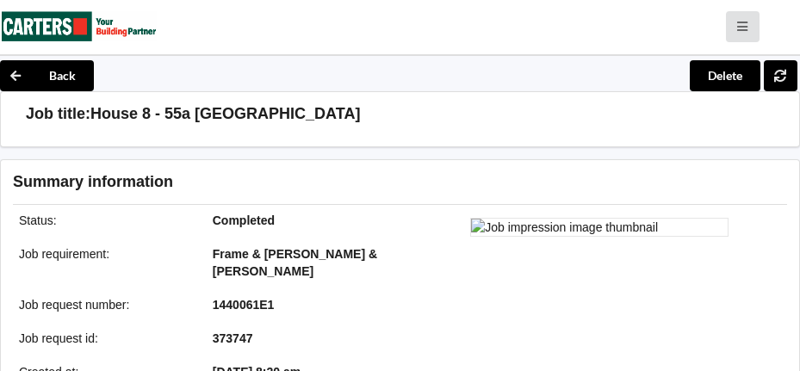  Describe the element at coordinates (725, 76) in the screenshot. I see `button: Delete` at that location.